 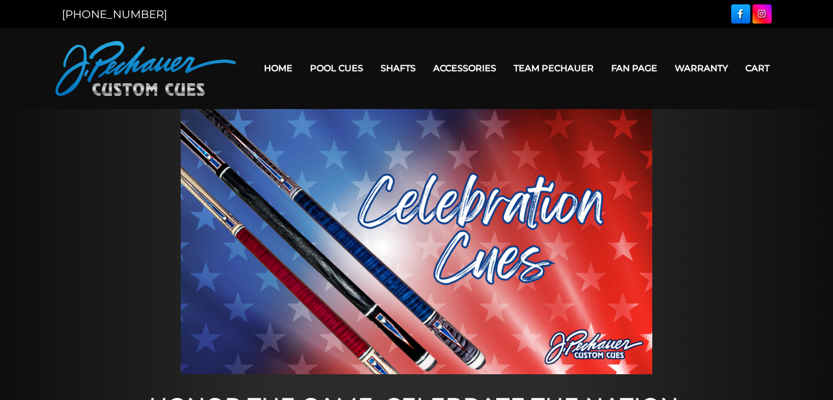 I want to click on a: Shafts, so click(x=398, y=68).